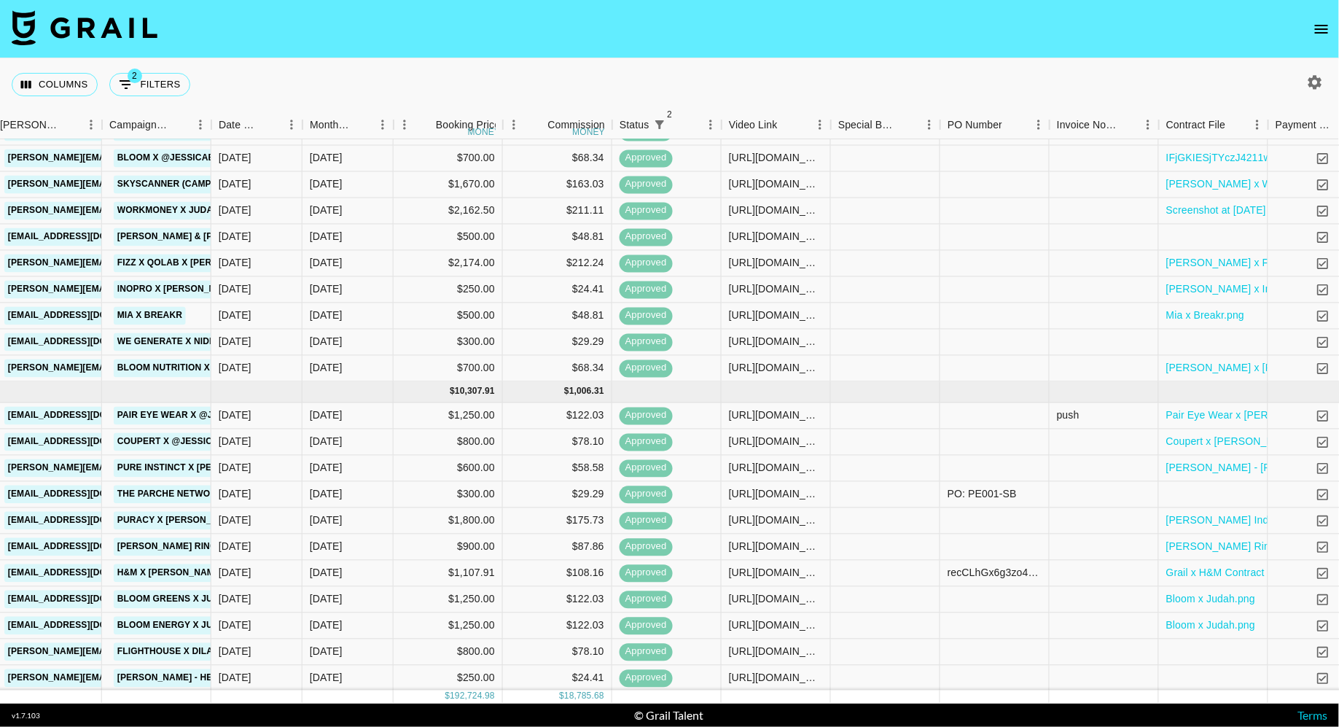 This screenshot has width=1339, height=727. I want to click on div: https://www.tiktok.com/@judahshaw/video/7426806147467840799, so click(776, 211).